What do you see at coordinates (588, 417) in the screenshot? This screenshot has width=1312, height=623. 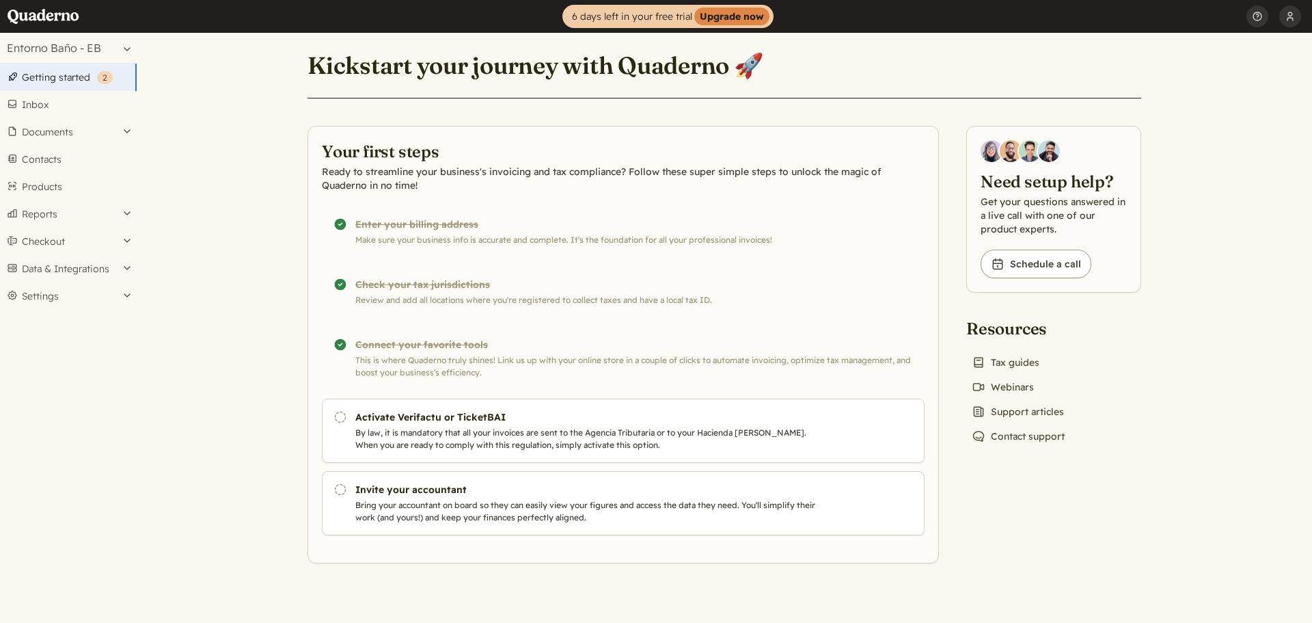 I see `h3: Activate Verifactu or TicketBAI` at bounding box center [588, 417].